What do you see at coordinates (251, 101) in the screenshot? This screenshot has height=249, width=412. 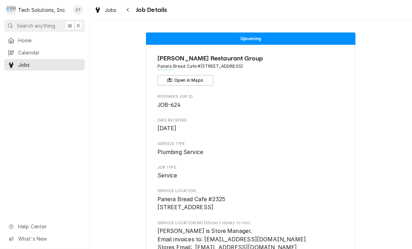 I see `div: Roopairs Job ID` at bounding box center [251, 101].